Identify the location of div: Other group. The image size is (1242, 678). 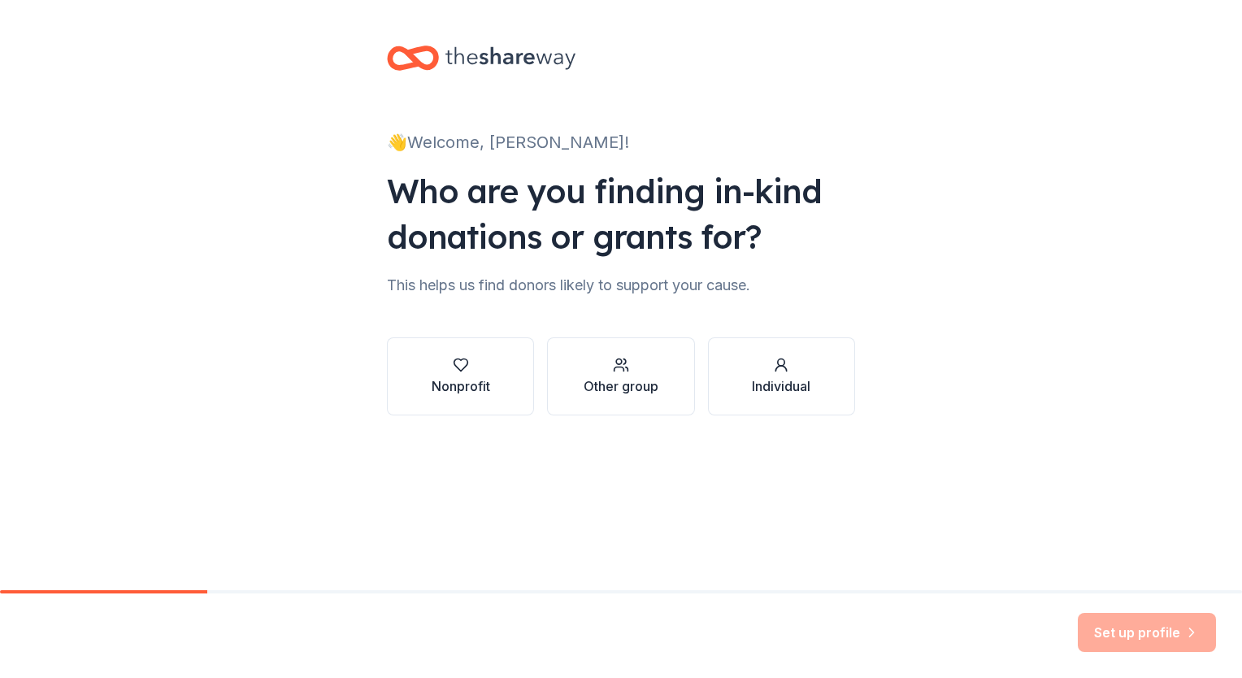
(621, 386).